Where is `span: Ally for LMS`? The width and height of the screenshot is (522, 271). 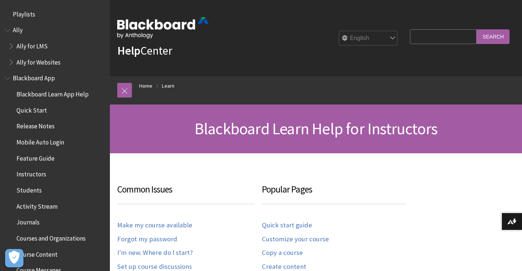 span: Ally for LMS is located at coordinates (32, 45).